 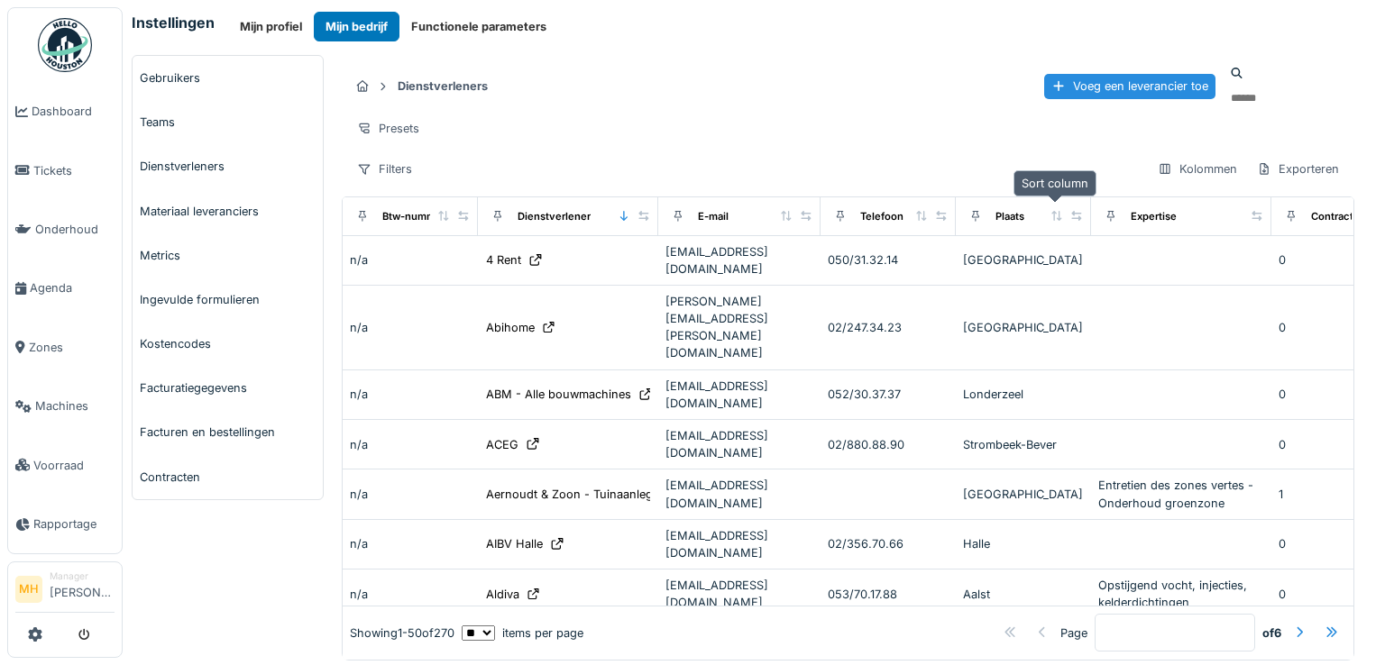 I want to click on div: 02/247.34.23, so click(x=888, y=327).